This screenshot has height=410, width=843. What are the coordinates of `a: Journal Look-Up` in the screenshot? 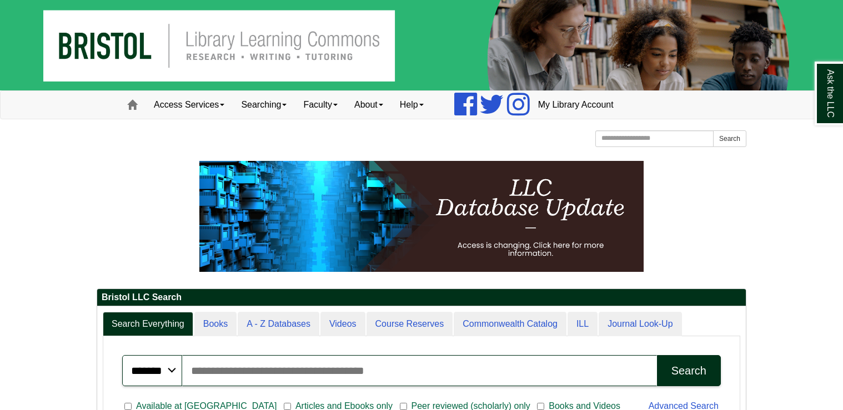 It's located at (640, 324).